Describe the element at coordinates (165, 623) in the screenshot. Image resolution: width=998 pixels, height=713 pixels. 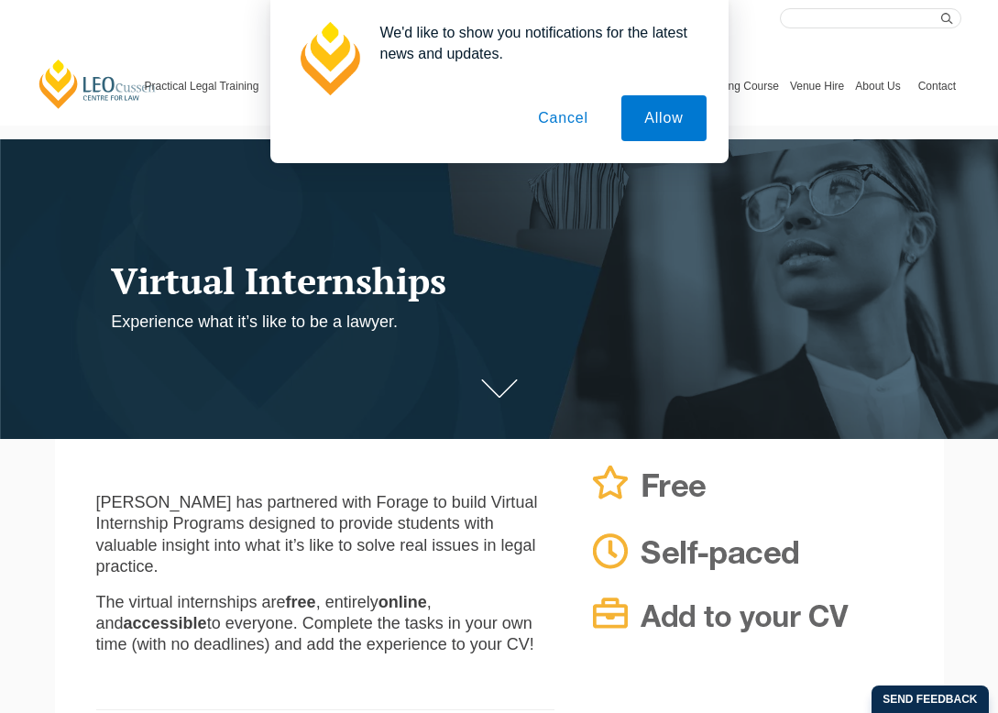
I see `strong: accessible` at that location.